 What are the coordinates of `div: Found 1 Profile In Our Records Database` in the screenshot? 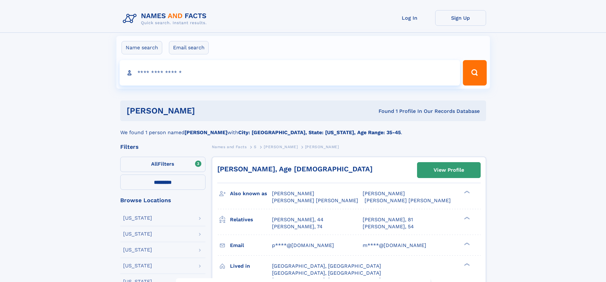 It's located at (383, 111).